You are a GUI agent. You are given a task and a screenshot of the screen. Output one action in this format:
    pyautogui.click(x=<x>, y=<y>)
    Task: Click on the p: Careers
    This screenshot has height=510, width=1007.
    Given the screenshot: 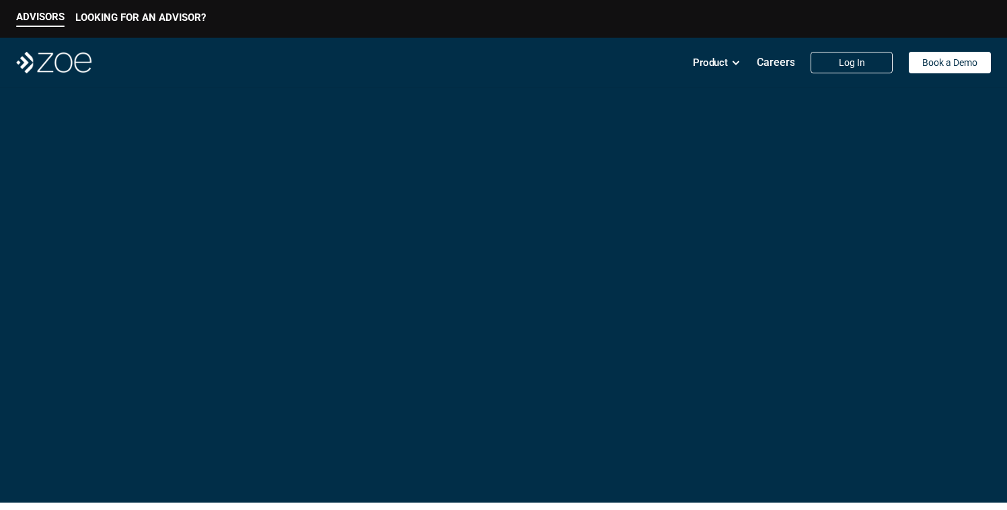 What is the action you would take?
    pyautogui.click(x=776, y=62)
    